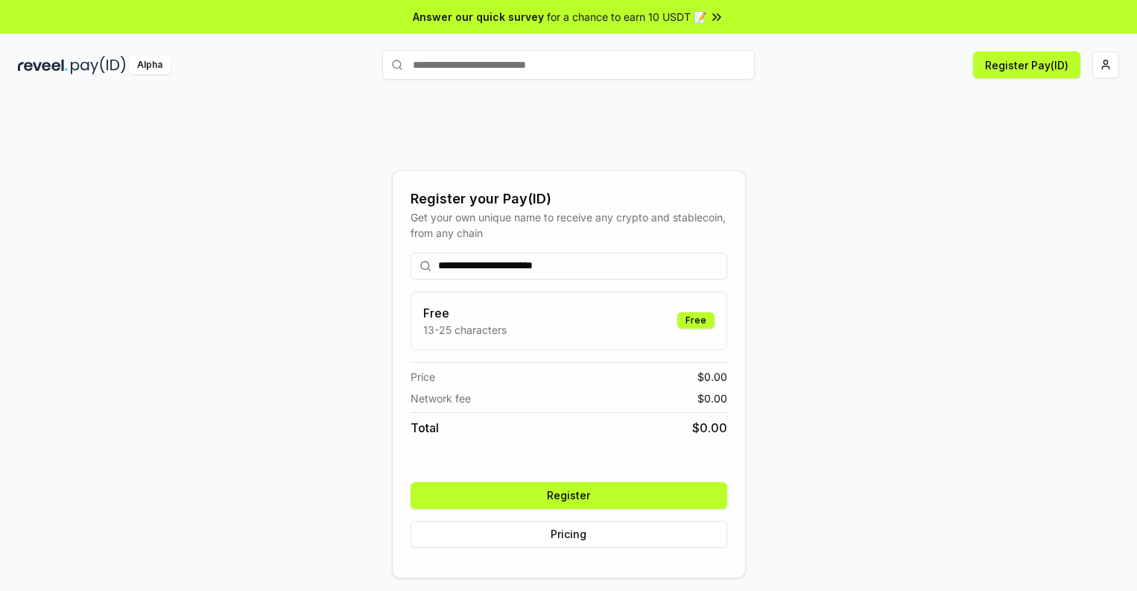 This screenshot has height=591, width=1137. Describe the element at coordinates (422, 376) in the screenshot. I see `span: Price` at that location.